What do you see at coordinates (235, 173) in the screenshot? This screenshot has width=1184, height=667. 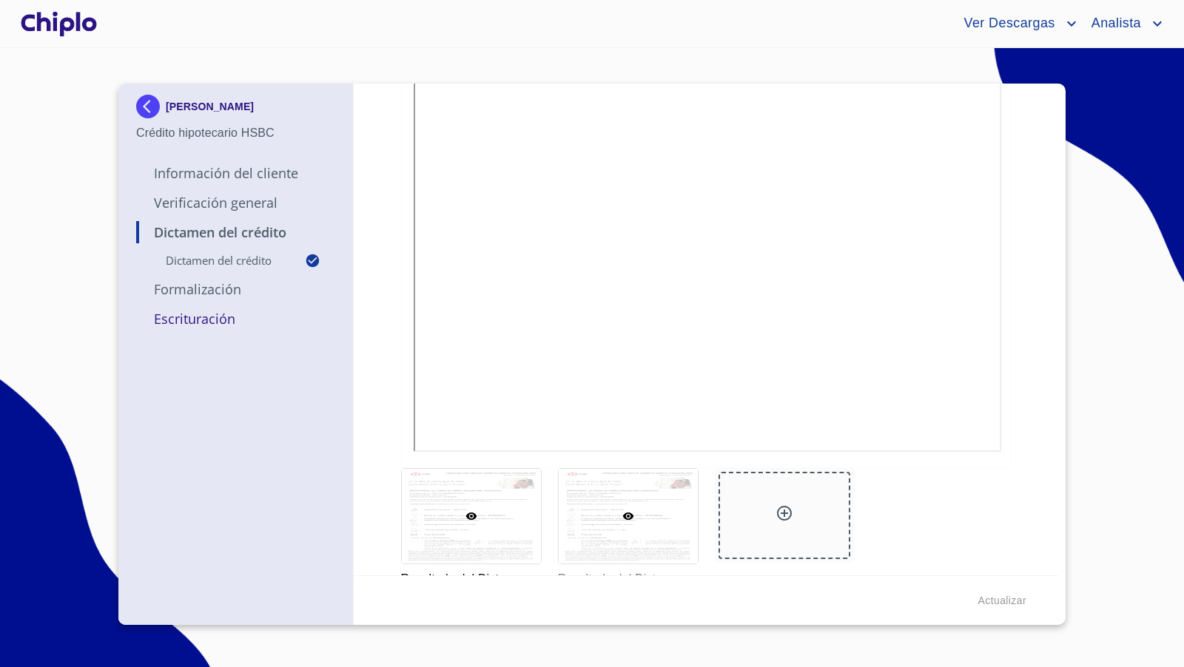 I see `p: Información del Cliente` at bounding box center [235, 173].